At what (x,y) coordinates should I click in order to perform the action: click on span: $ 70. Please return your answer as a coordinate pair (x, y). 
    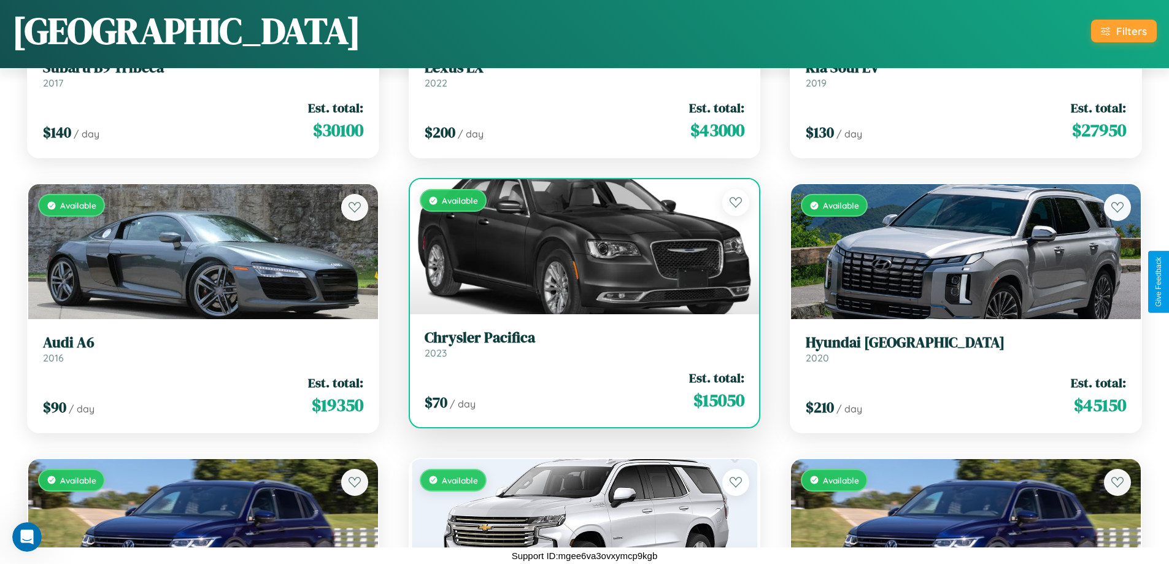
    Looking at the image, I should click on (436, 402).